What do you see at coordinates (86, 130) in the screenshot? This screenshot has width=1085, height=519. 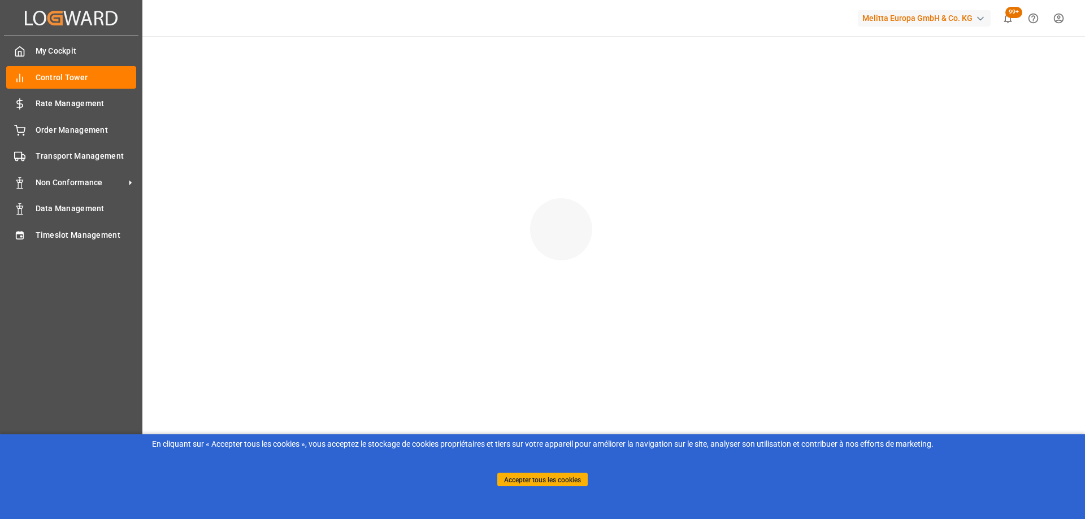 I see `span: Order Management` at bounding box center [86, 130].